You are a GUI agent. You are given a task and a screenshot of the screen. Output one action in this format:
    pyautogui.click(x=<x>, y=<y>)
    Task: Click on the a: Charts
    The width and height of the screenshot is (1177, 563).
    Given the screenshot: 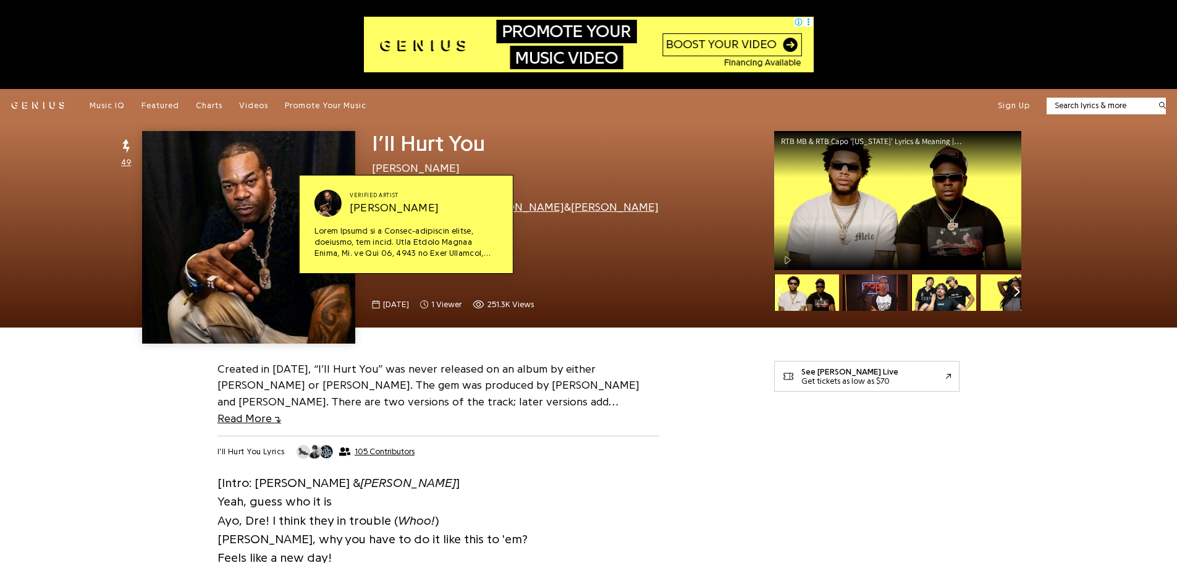 What is the action you would take?
    pyautogui.click(x=209, y=106)
    